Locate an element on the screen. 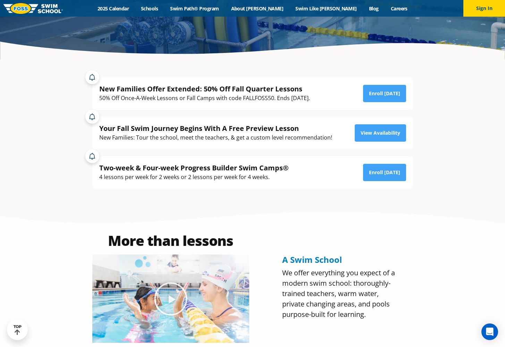 The height and width of the screenshot is (347, 505). div: New Families: Tour the school, meet the teachers, & get a custom level recommendation! is located at coordinates (215, 138).